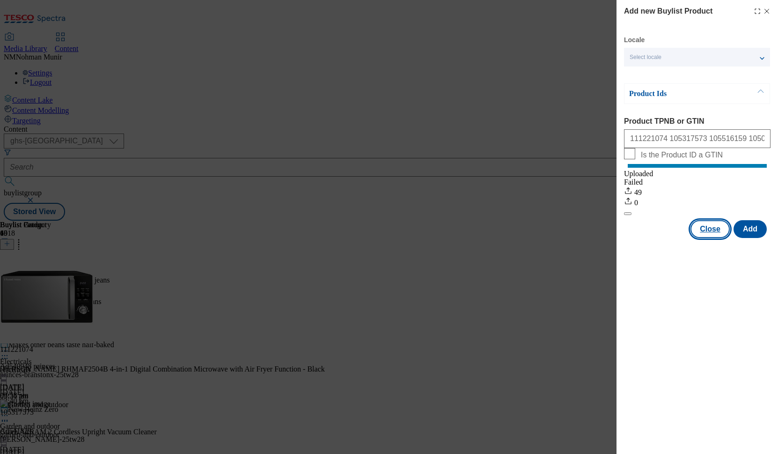 The width and height of the screenshot is (778, 454). I want to click on button: Close, so click(711, 229).